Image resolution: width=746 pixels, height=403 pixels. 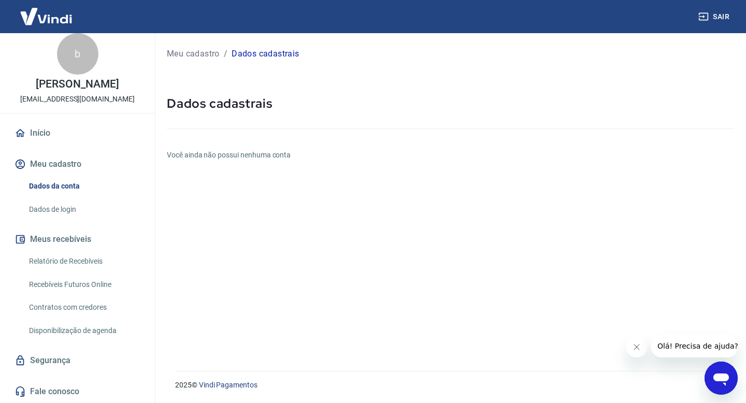 I want to click on div: b, so click(x=78, y=54).